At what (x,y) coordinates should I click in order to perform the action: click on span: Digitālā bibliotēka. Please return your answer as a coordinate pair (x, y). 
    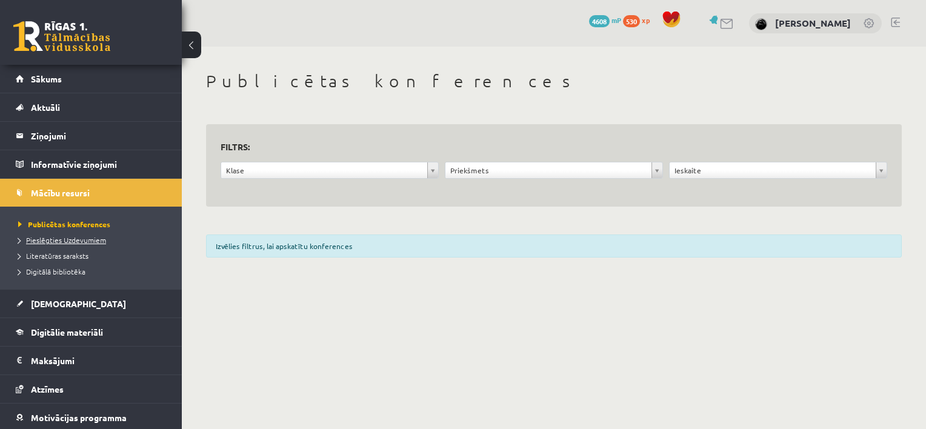
    Looking at the image, I should click on (52, 272).